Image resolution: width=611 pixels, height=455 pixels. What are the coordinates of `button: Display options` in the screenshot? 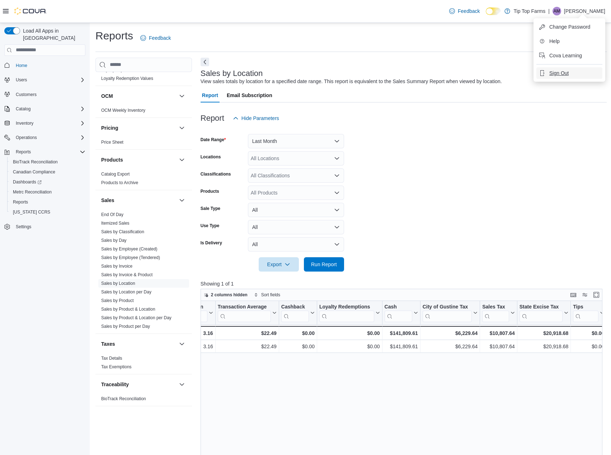 It's located at (584, 295).